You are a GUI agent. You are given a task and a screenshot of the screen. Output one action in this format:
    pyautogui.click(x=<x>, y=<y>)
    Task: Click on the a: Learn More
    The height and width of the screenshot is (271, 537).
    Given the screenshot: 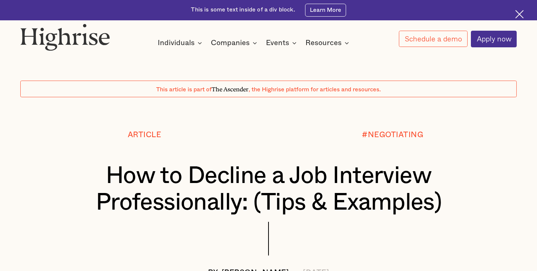 What is the action you would take?
    pyautogui.click(x=325, y=10)
    